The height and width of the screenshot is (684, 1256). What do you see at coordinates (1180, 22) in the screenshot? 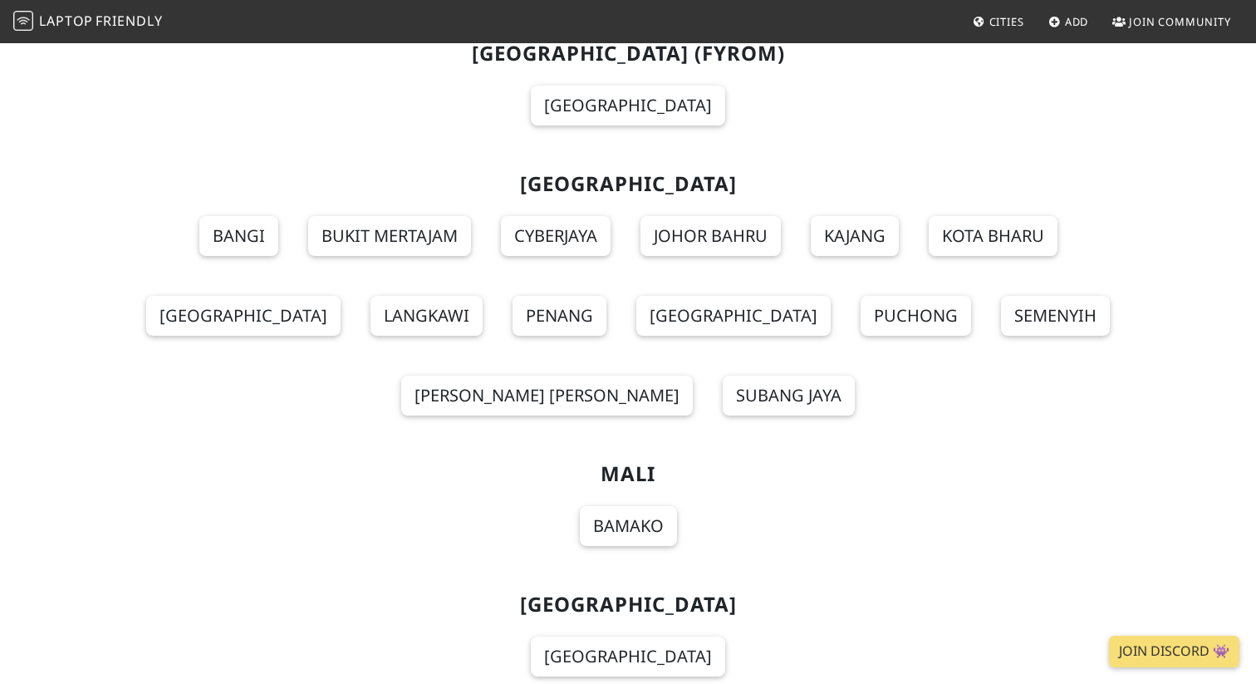
I see `span: Join Community` at bounding box center [1180, 22].